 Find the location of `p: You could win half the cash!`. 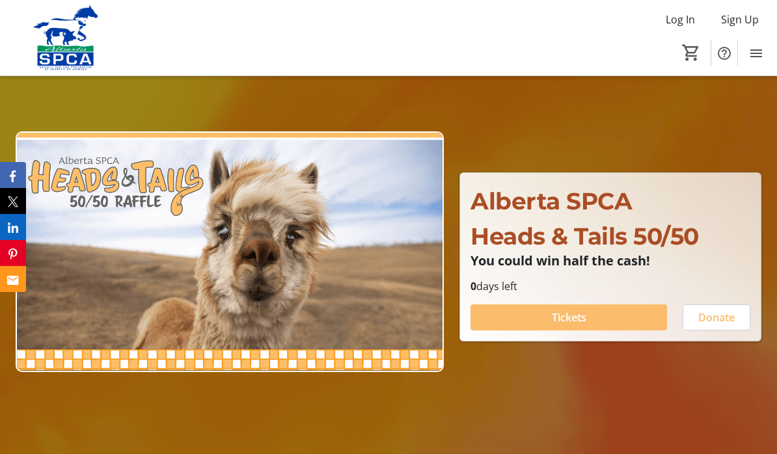

p: You could win half the cash! is located at coordinates (611, 261).